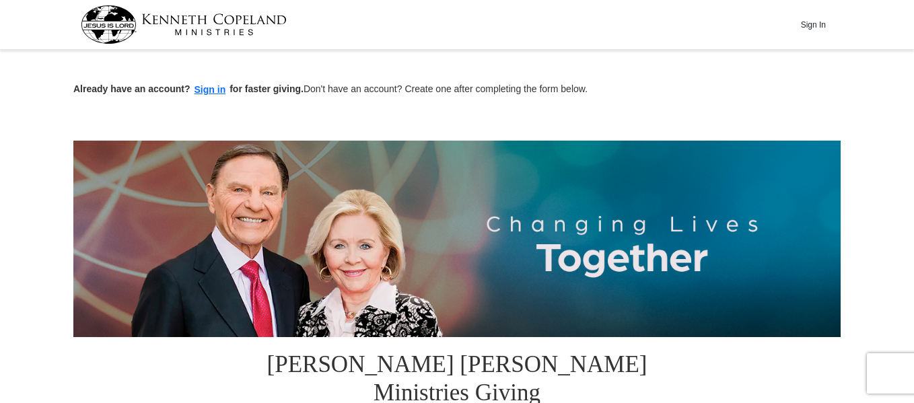 The height and width of the screenshot is (403, 914). What do you see at coordinates (188, 89) in the screenshot?
I see `strong: Already have an account? for faster giving.` at bounding box center [188, 89].